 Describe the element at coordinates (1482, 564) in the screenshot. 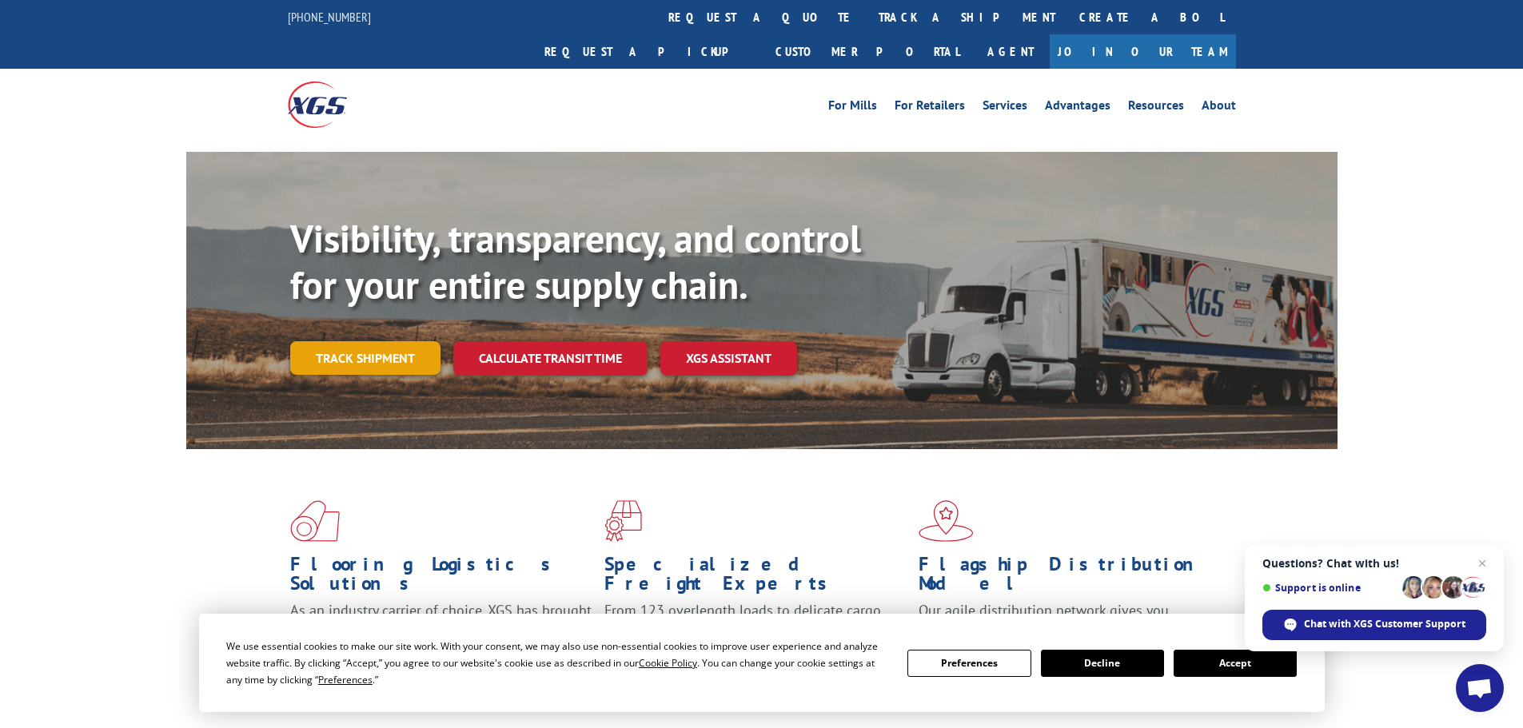

I see `span: Close chat` at that location.